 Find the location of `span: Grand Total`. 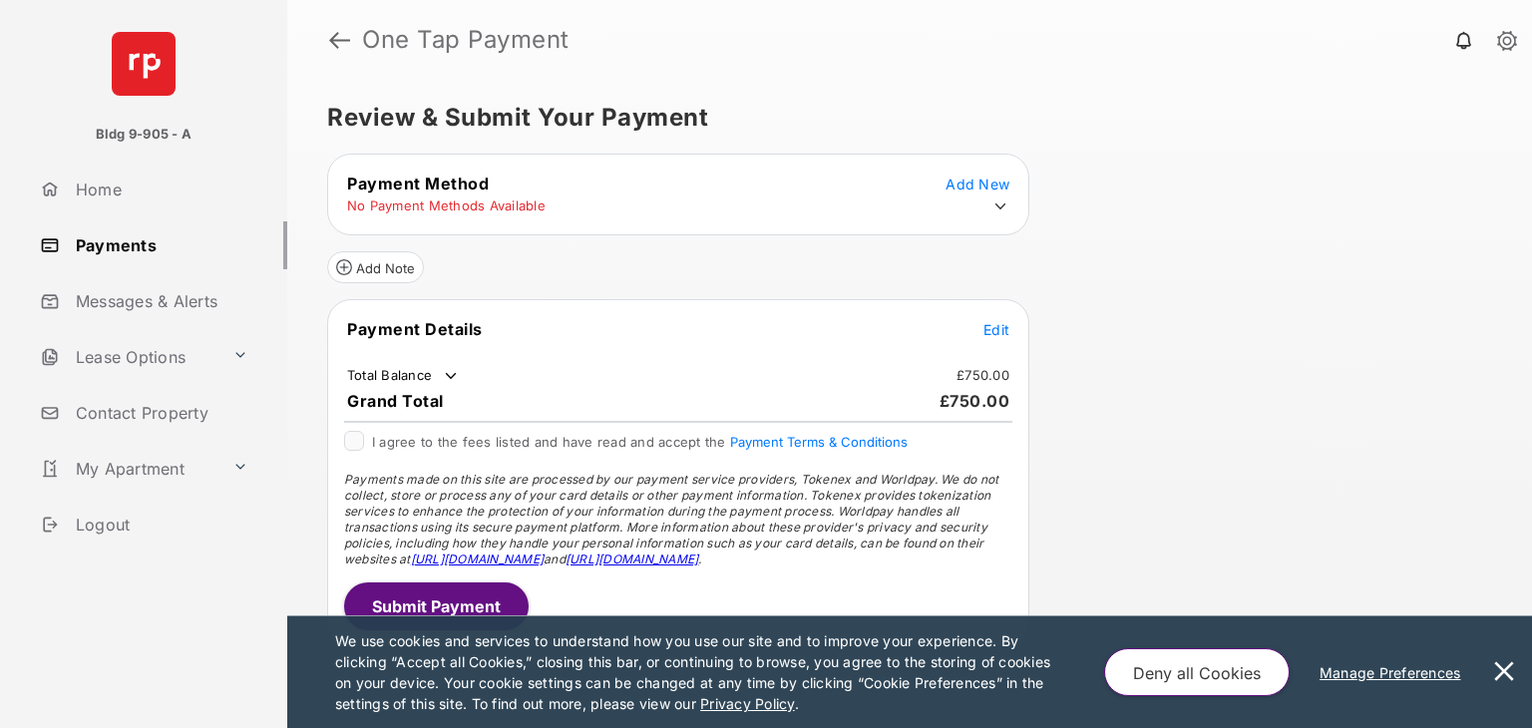

span: Grand Total is located at coordinates (395, 401).